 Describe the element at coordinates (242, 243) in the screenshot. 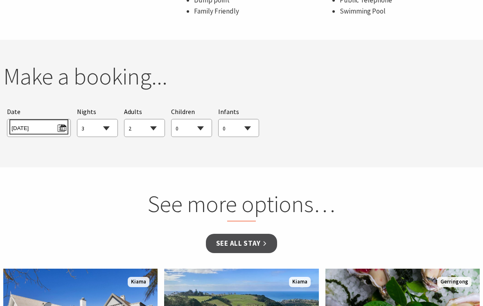

I see `a: See all Stay` at that location.